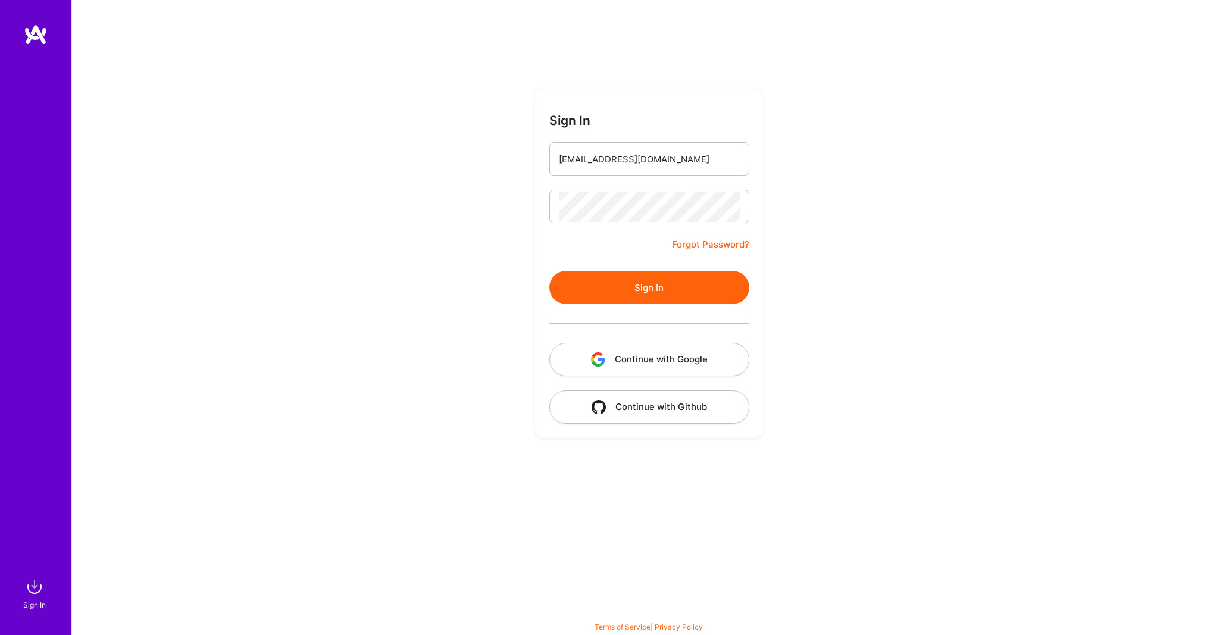  I want to click on a: Forgot Password?, so click(711, 245).